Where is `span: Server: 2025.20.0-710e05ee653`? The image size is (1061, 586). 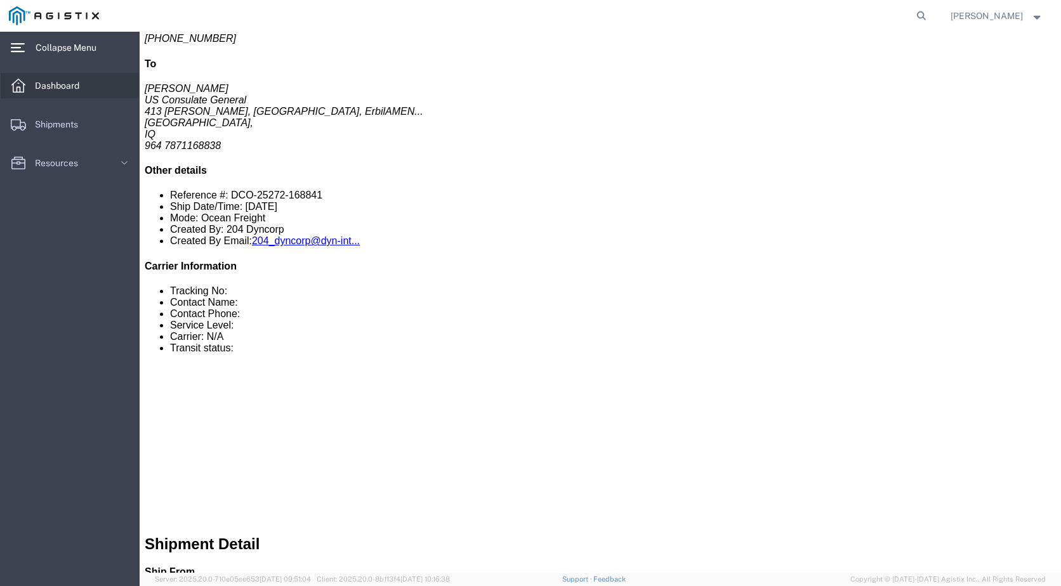
span: Server: 2025.20.0-710e05ee653 is located at coordinates (233, 579).